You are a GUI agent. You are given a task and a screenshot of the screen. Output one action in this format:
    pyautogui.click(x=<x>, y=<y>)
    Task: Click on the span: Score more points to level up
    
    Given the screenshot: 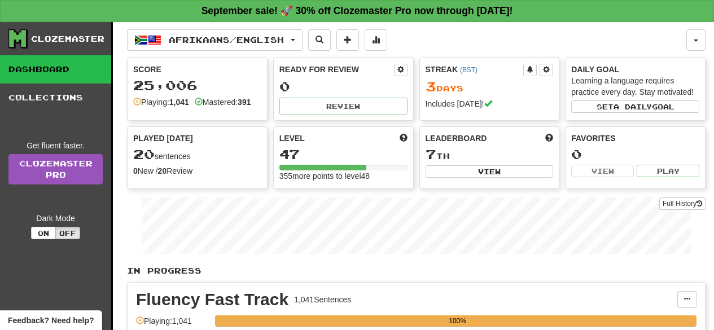 What is the action you would take?
    pyautogui.click(x=403, y=138)
    